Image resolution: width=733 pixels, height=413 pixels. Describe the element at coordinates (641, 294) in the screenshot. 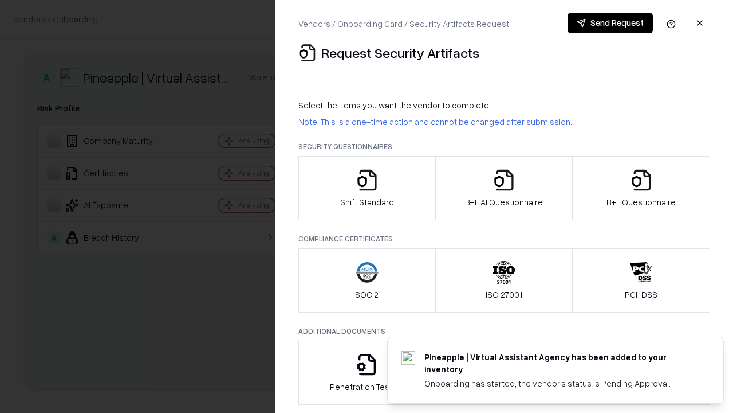

I see `p: PCI-DSS` at that location.